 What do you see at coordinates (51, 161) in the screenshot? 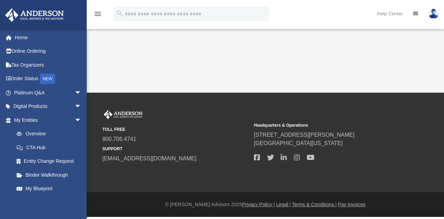
I see `a: Entity Change Request` at bounding box center [51, 161].